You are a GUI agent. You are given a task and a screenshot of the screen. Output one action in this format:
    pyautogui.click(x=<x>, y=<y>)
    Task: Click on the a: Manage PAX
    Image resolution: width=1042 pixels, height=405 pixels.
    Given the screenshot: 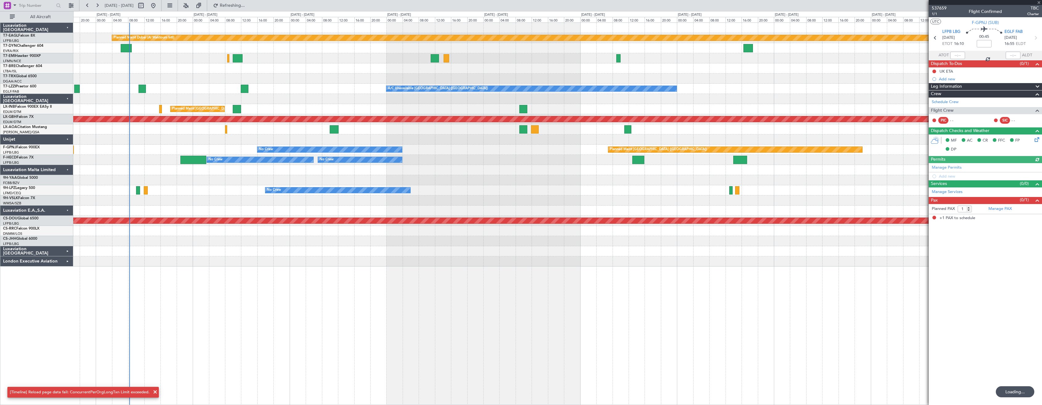 What is the action you would take?
    pyautogui.click(x=1000, y=209)
    